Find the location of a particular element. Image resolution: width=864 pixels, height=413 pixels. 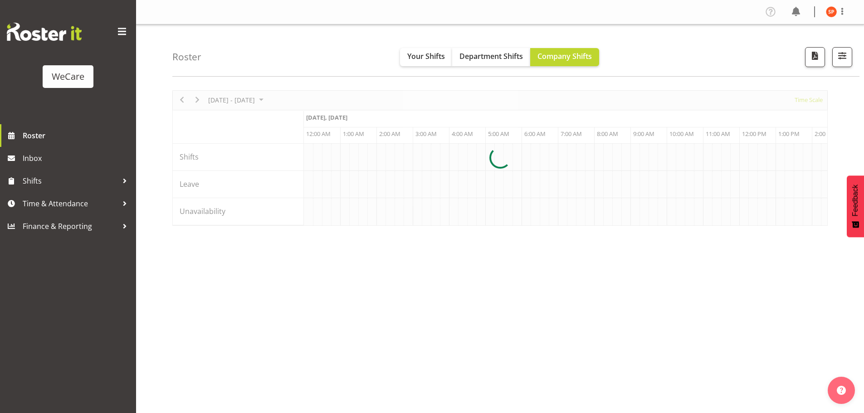

span: Company Shifts is located at coordinates (565, 56).